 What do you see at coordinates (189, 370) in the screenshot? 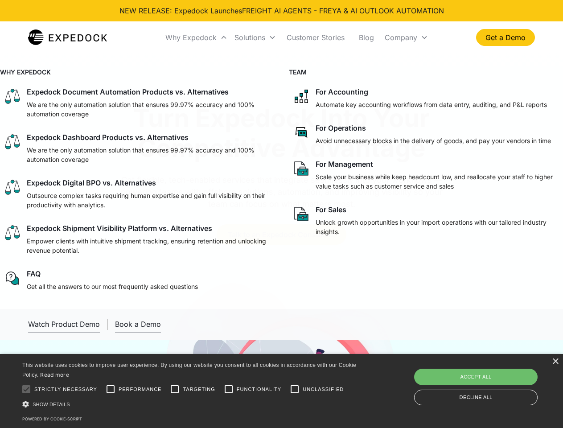
I see `span: This website uses cookies to improve user experience. By using our website you consent to all coo...` at bounding box center [189, 370].